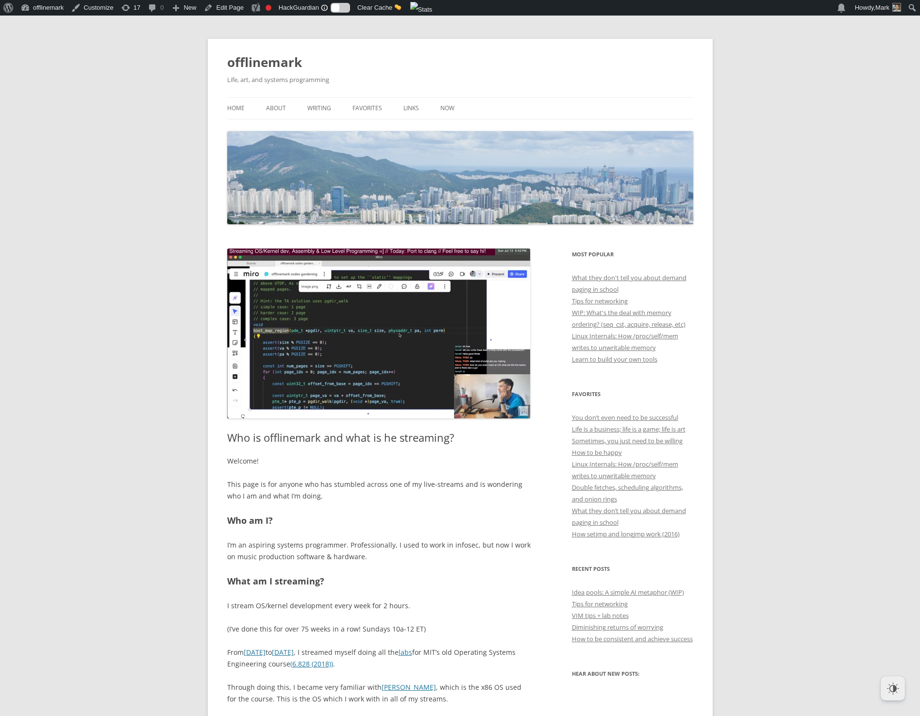  I want to click on h3: Hear about new posts:, so click(633, 674).